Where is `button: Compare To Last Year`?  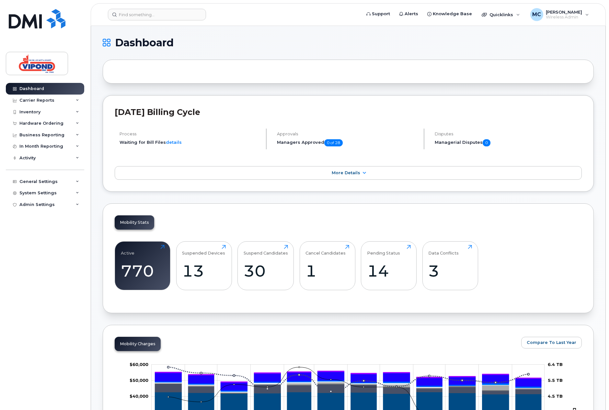 button: Compare To Last Year is located at coordinates (552, 343).